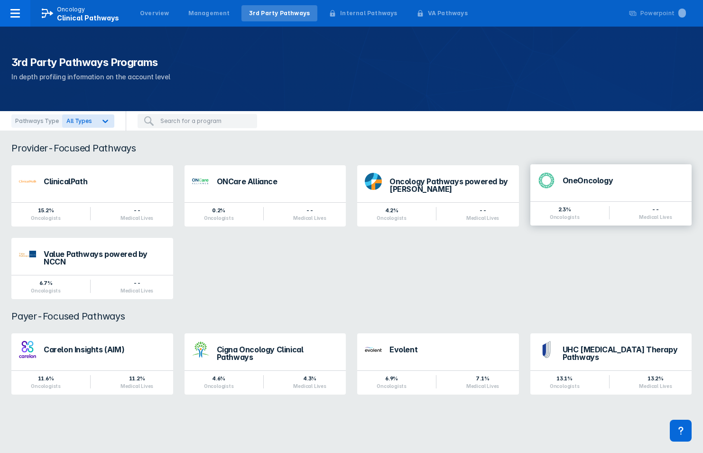 The height and width of the screenshot is (453, 703). I want to click on div: ClinicalPath, so click(104, 181).